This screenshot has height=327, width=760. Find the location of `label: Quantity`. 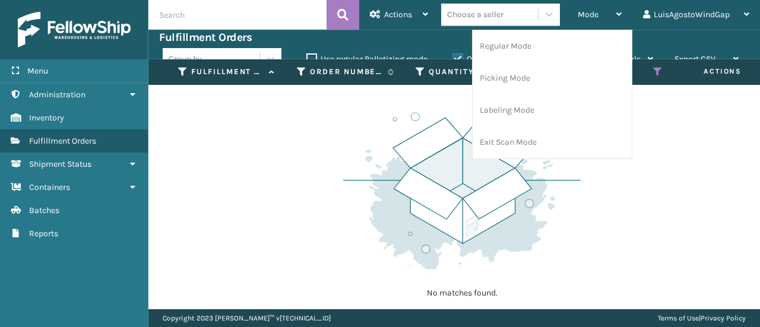

label: Quantity is located at coordinates (464, 72).